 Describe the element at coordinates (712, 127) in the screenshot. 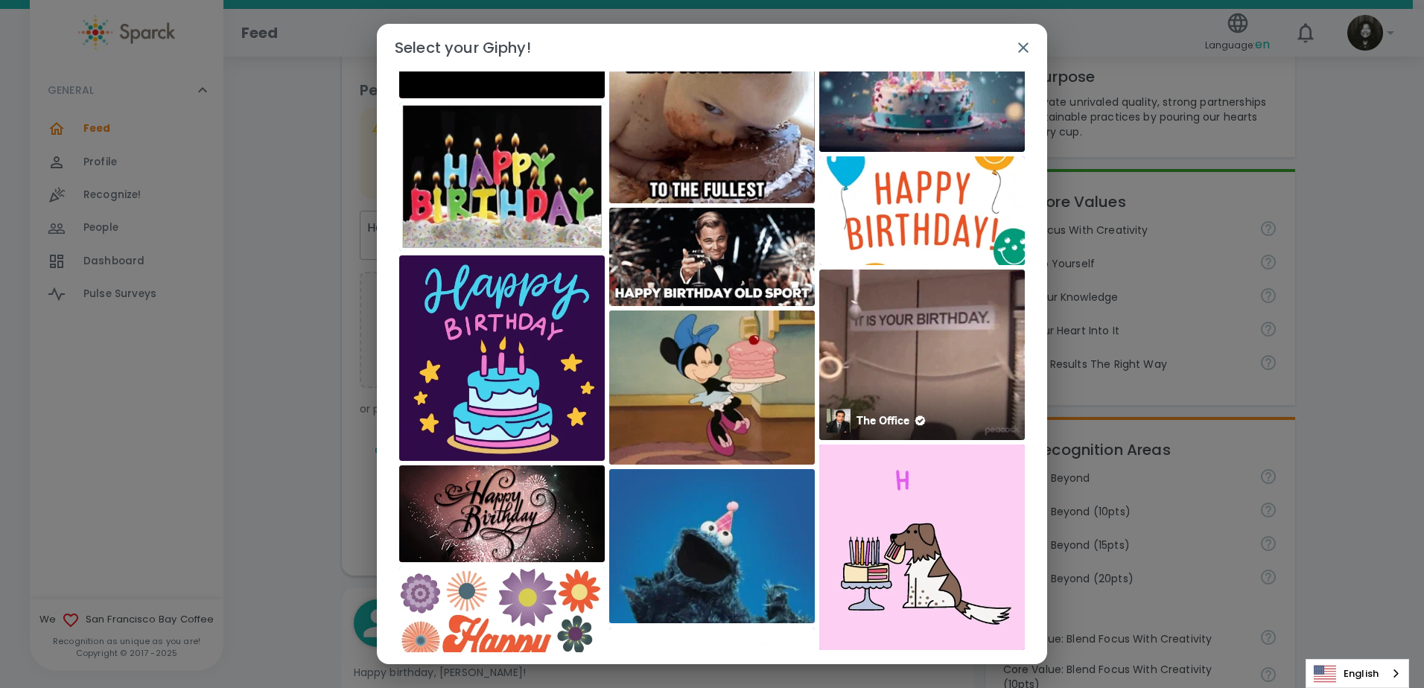

I see `a: Video gif. A messy, naked baby smushes its face into a chocolate cake, one eye staring at us as i...` at that location.